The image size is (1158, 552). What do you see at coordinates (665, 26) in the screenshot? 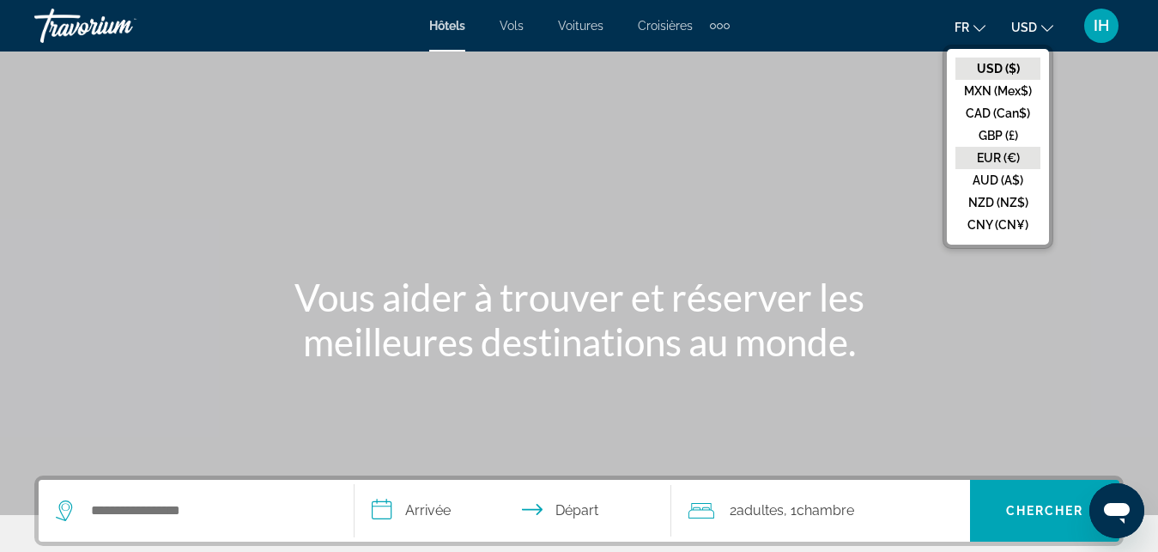
I see `a: Croisières` at bounding box center [665, 26].